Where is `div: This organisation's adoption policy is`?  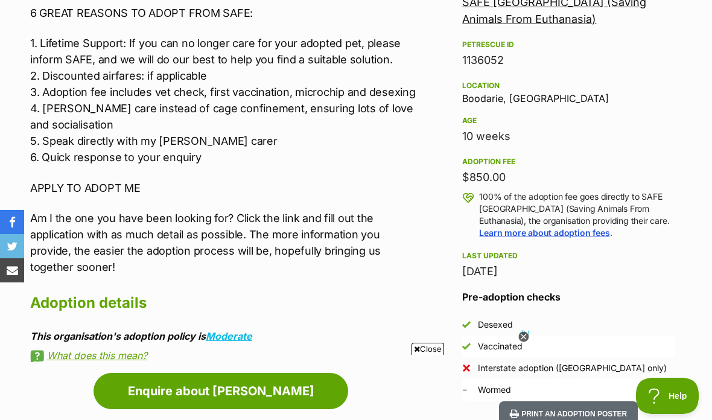
div: This organisation's adoption policy is is located at coordinates (227, 336).